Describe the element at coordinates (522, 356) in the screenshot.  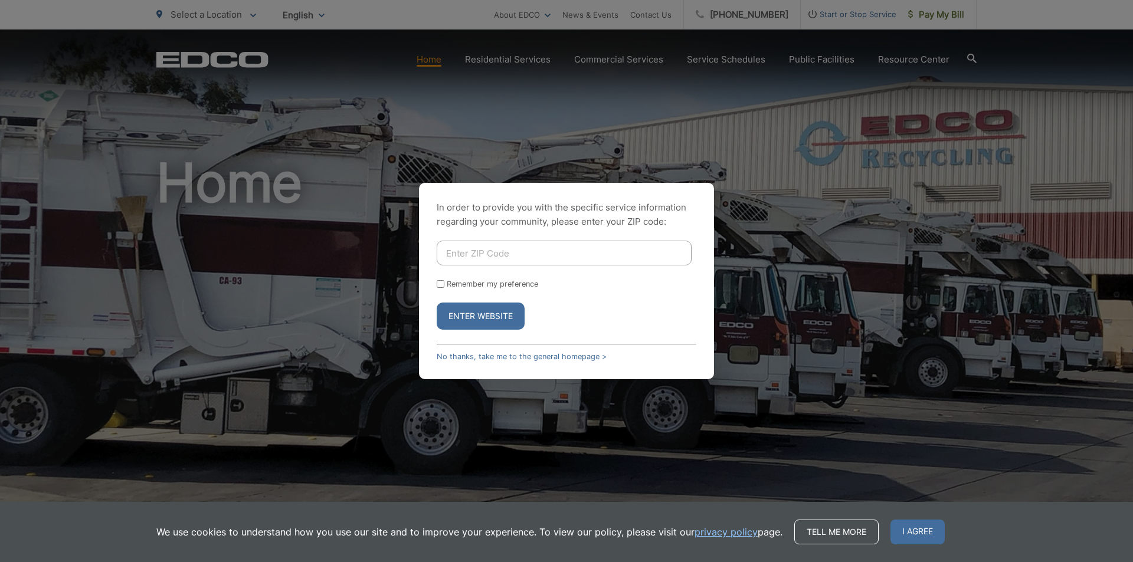
I see `a: No thanks, take me to the general homepage >` at that location.